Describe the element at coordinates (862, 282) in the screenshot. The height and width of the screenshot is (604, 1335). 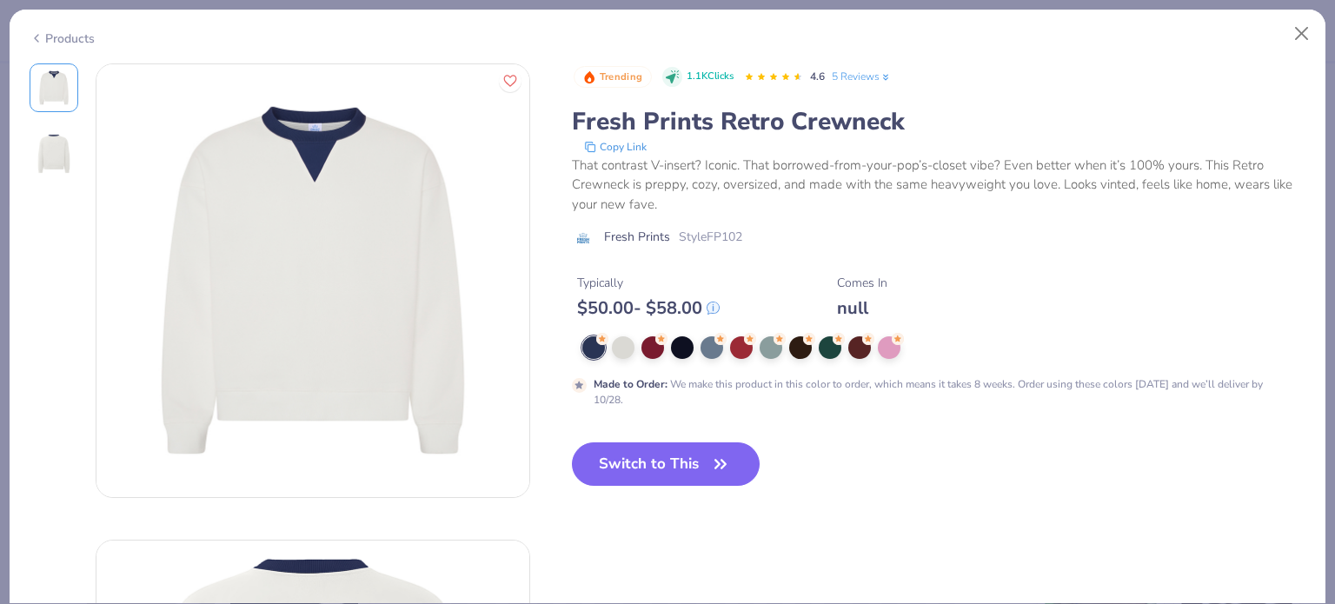
I see `div: Comes In` at that location.